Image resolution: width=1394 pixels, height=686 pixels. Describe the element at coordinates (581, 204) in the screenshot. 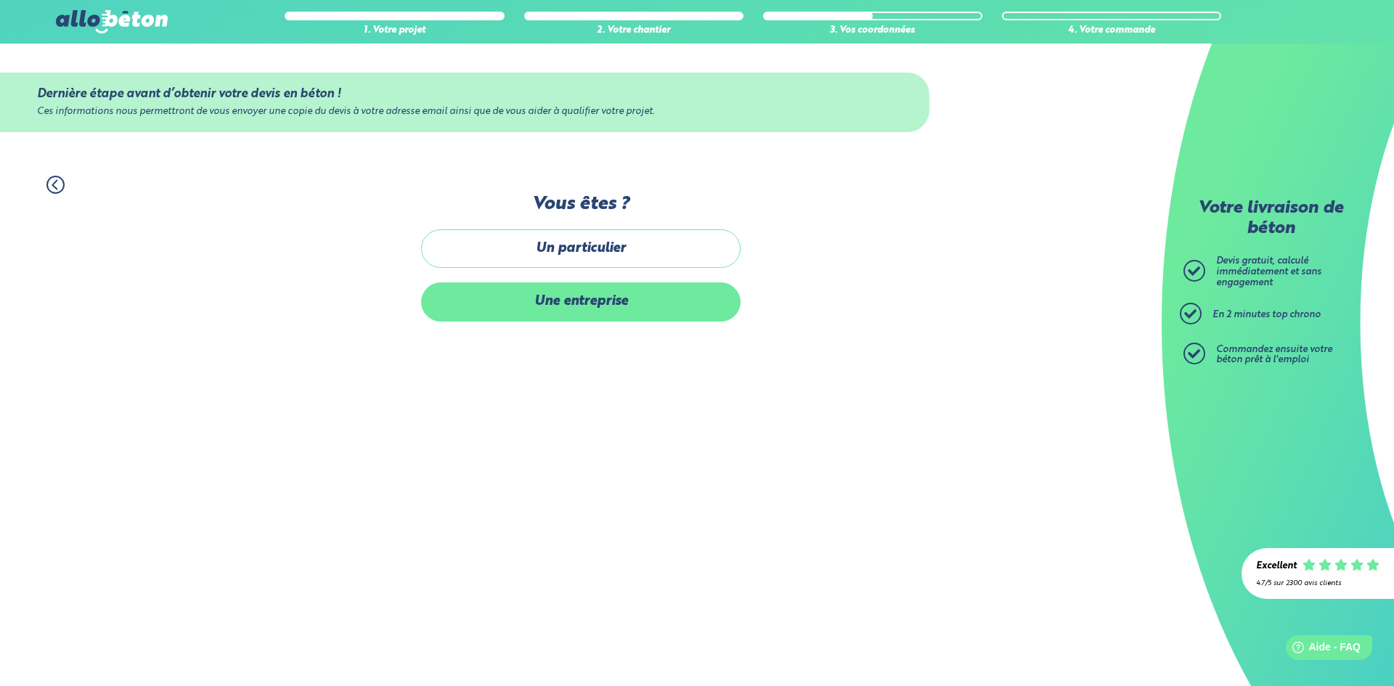

I see `label: Vous êtes ?` at that location.